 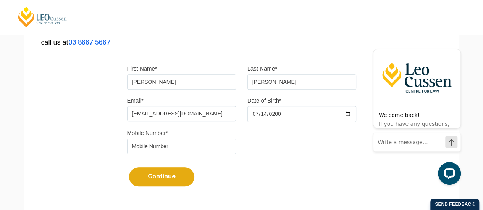 What do you see at coordinates (181, 82) in the screenshot?
I see `input: First name` at bounding box center [181, 82].